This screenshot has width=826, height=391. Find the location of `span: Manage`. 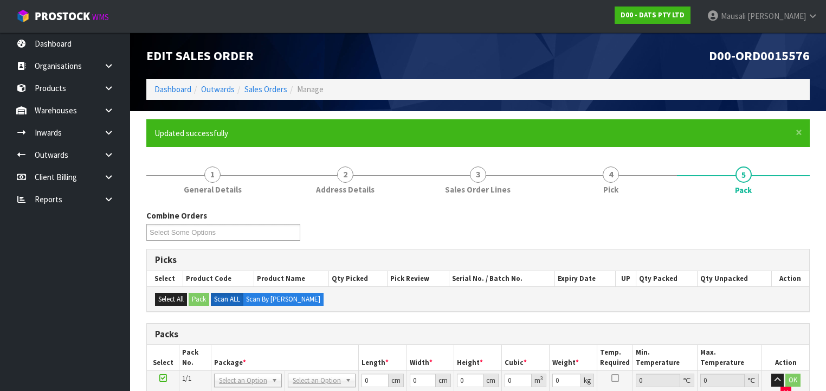

span: Manage is located at coordinates (310, 89).